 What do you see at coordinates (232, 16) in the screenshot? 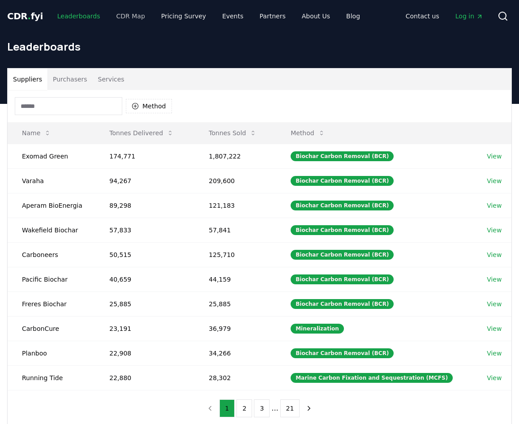
I see `a: Events` at bounding box center [232, 16].